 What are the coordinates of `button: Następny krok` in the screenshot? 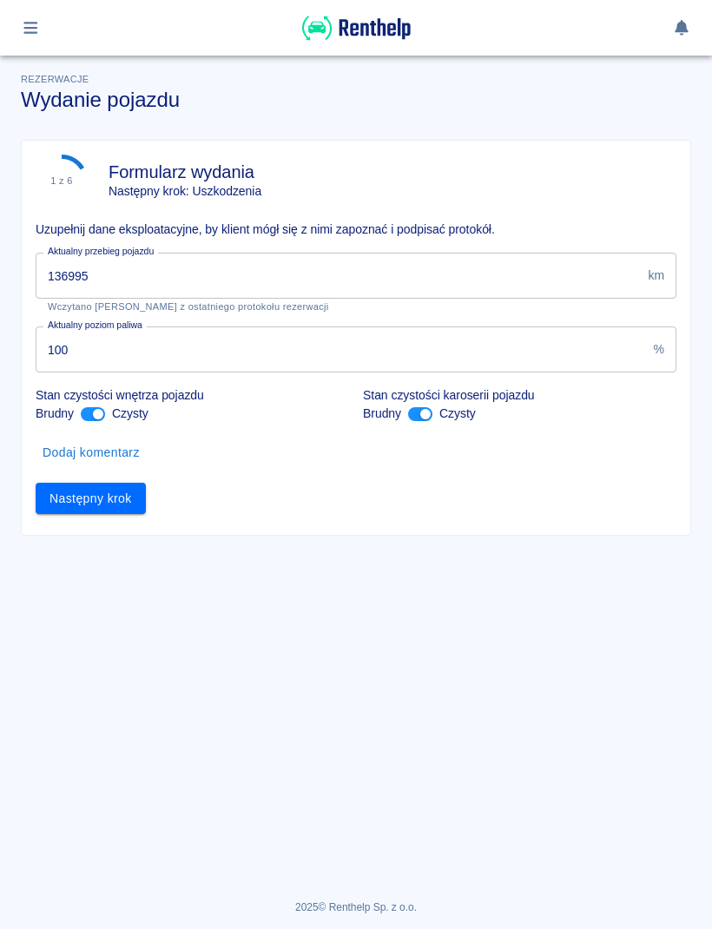 It's located at (90, 498).